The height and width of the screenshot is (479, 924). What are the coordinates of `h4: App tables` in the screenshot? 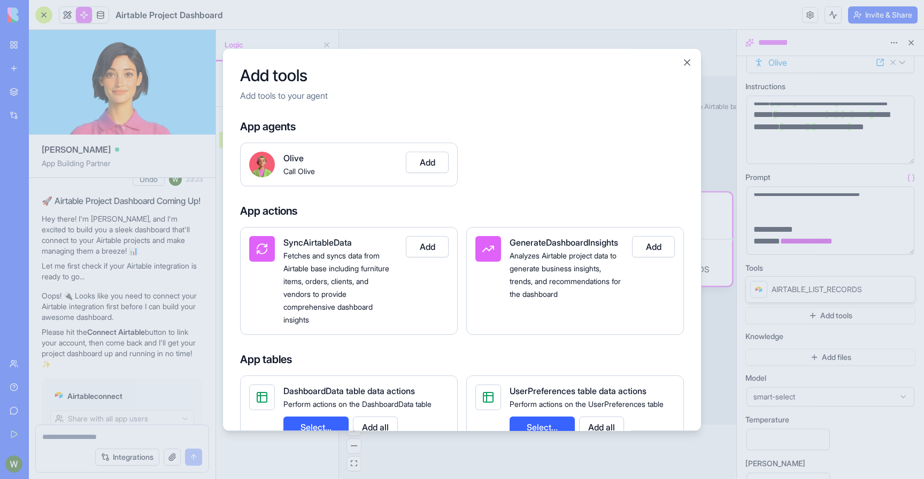 It's located at (462, 360).